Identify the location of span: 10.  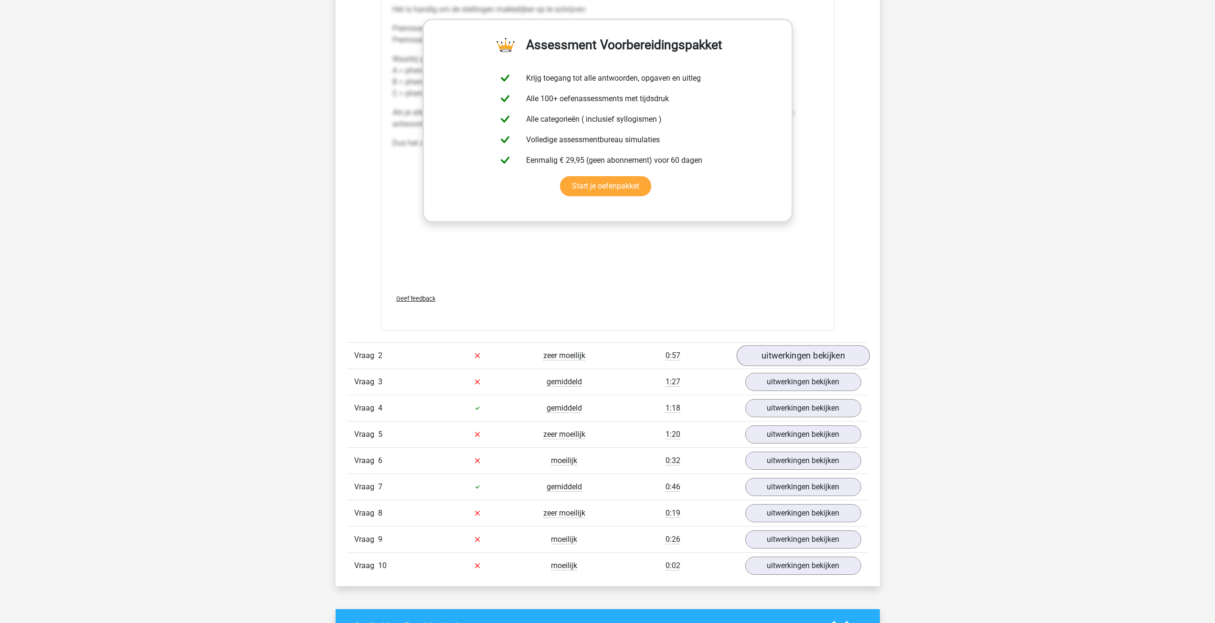
(383, 565).